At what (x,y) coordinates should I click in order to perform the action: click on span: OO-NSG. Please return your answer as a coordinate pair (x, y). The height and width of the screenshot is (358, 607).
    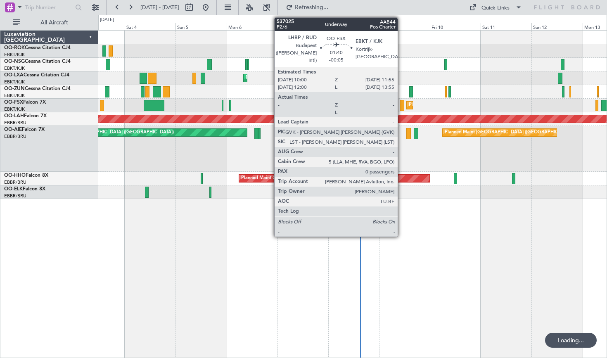
    Looking at the image, I should click on (14, 62).